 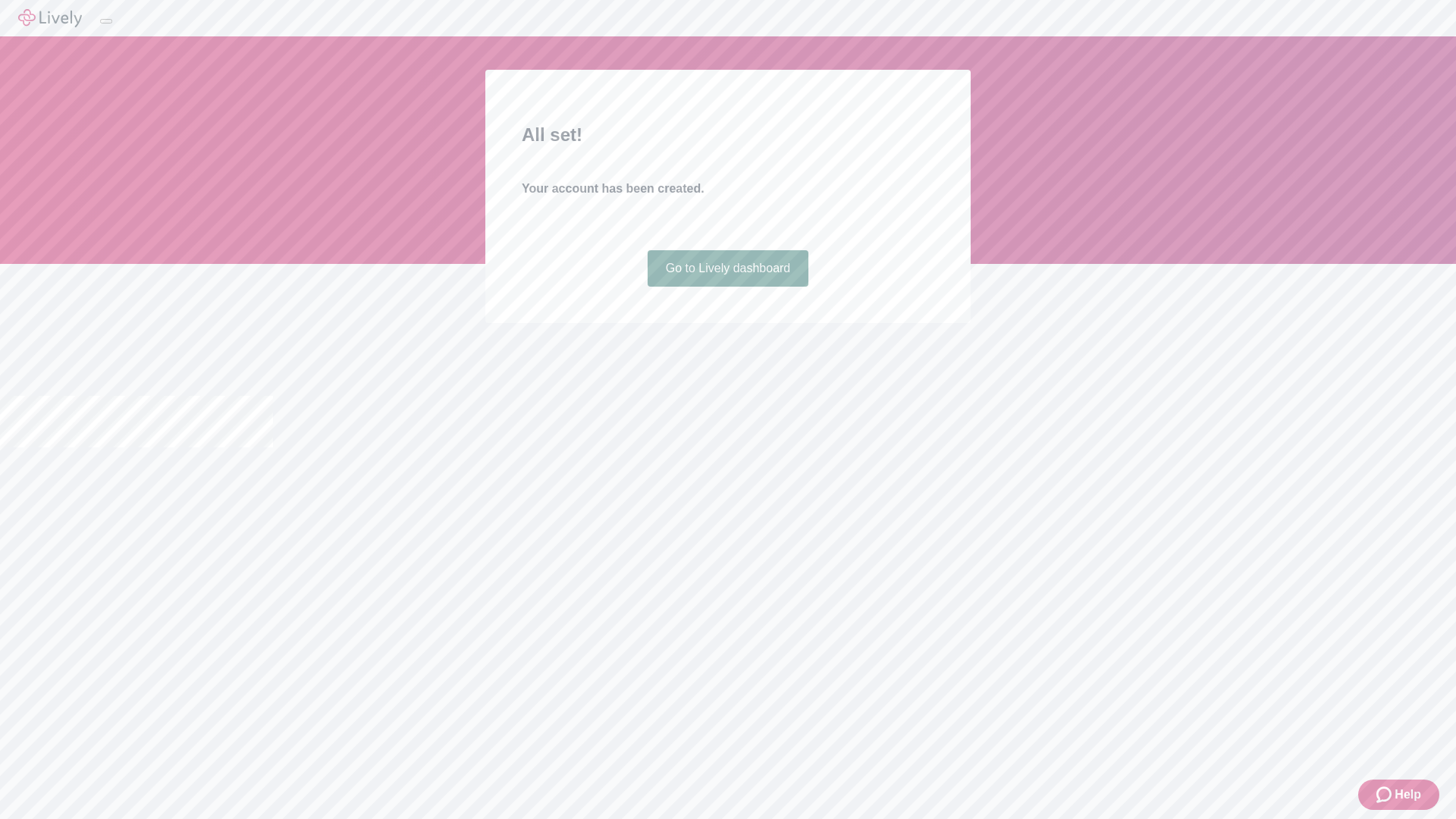 I want to click on span: Help, so click(x=1407, y=795).